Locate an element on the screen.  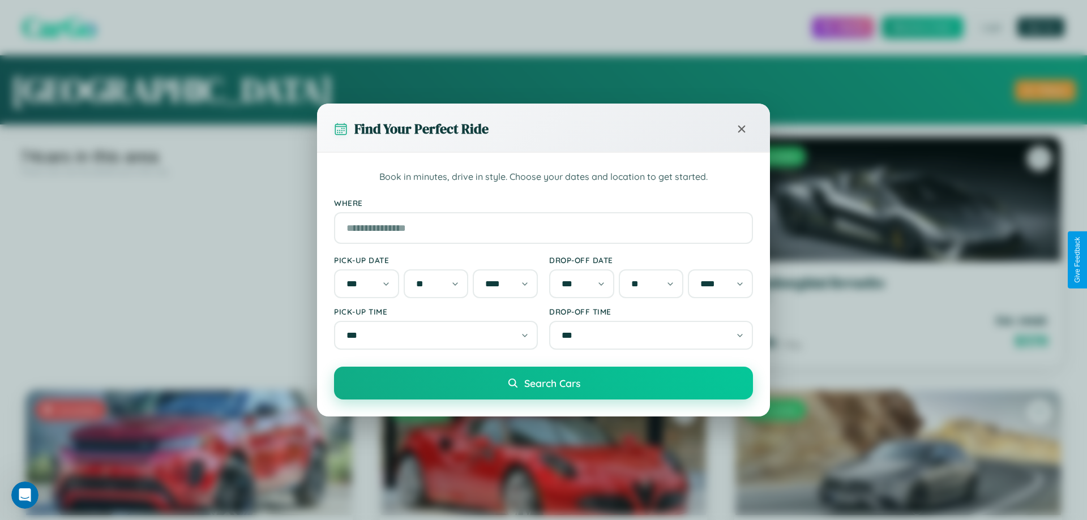
label: Drop-off Date is located at coordinates (651, 260).